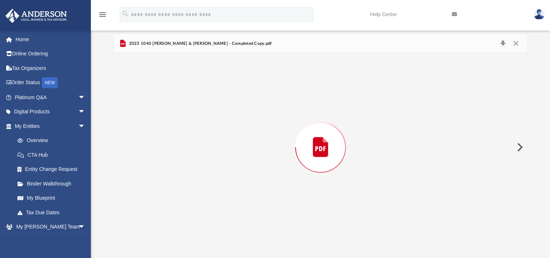 This screenshot has width=550, height=258. What do you see at coordinates (539, 14) in the screenshot?
I see `img: User Pic` at bounding box center [539, 14].